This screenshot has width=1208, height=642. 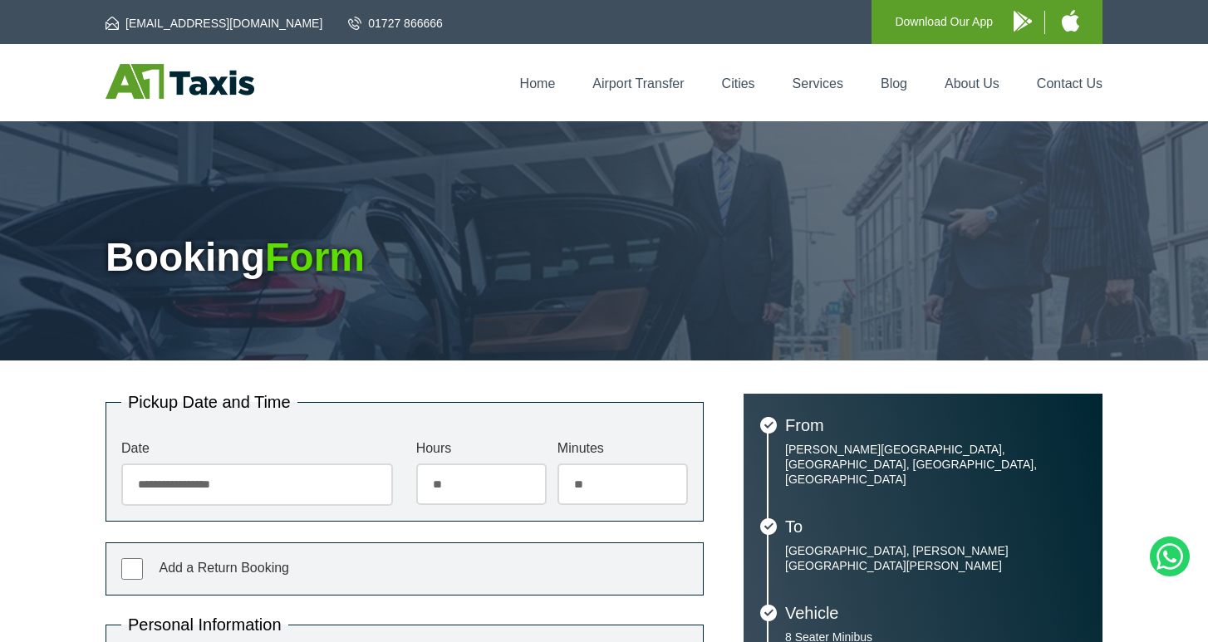 What do you see at coordinates (1070, 21) in the screenshot?
I see `img: A1 Taxis iPhone App` at bounding box center [1070, 21].